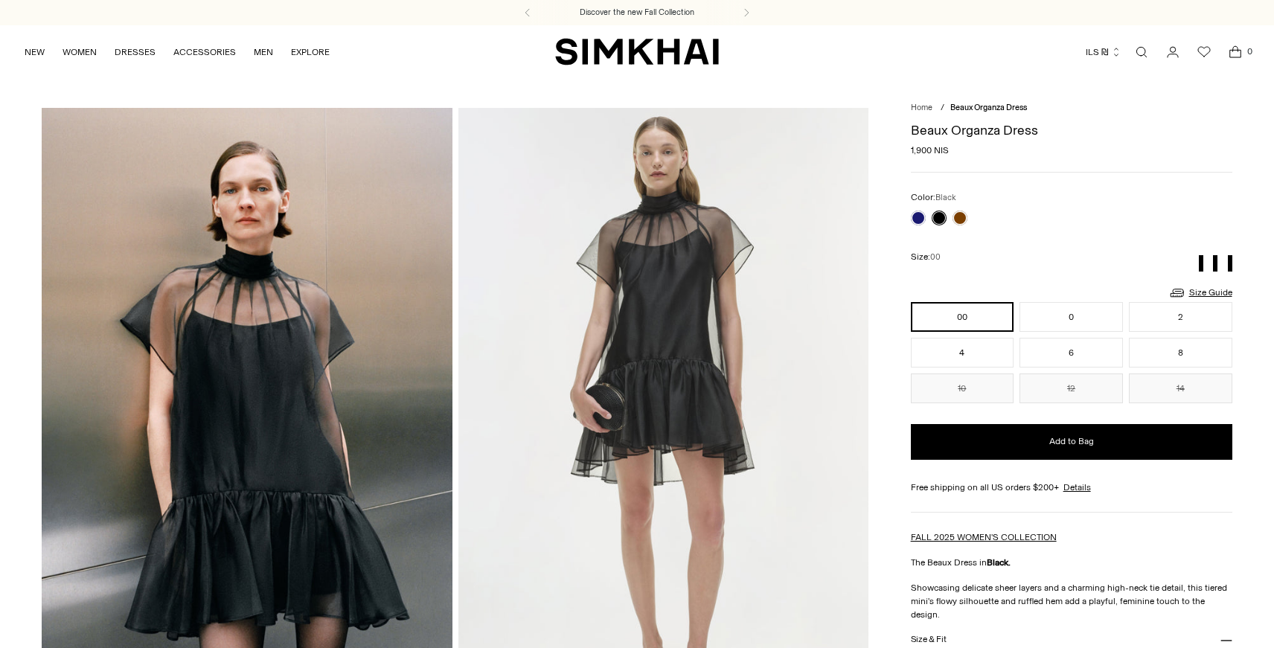 This screenshot has height=648, width=1274. I want to click on button: 10, so click(962, 388).